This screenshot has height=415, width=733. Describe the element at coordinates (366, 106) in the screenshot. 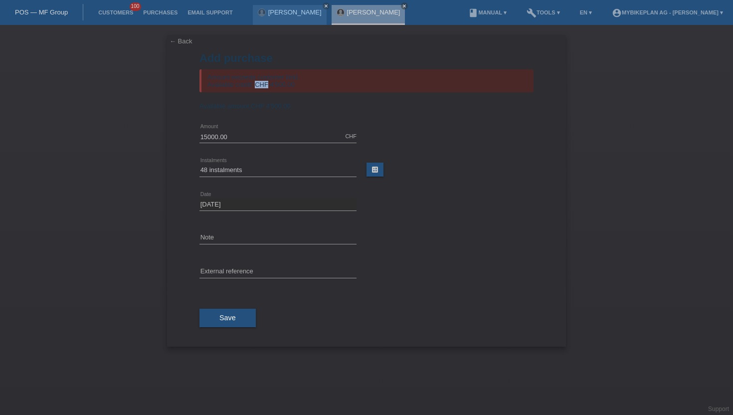

I see `div: Available amount:` at that location.